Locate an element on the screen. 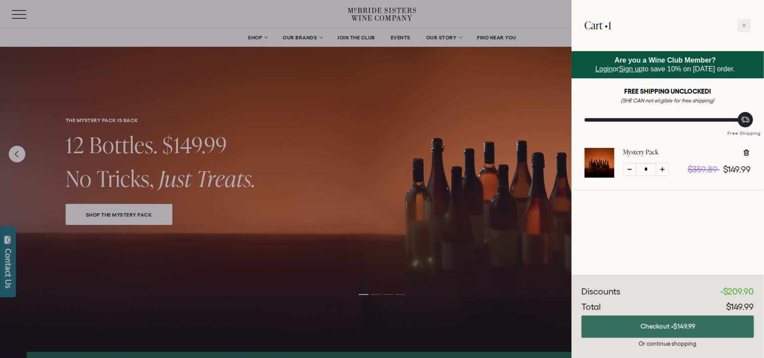 The width and height of the screenshot is (764, 358). span: Login is located at coordinates (604, 69).